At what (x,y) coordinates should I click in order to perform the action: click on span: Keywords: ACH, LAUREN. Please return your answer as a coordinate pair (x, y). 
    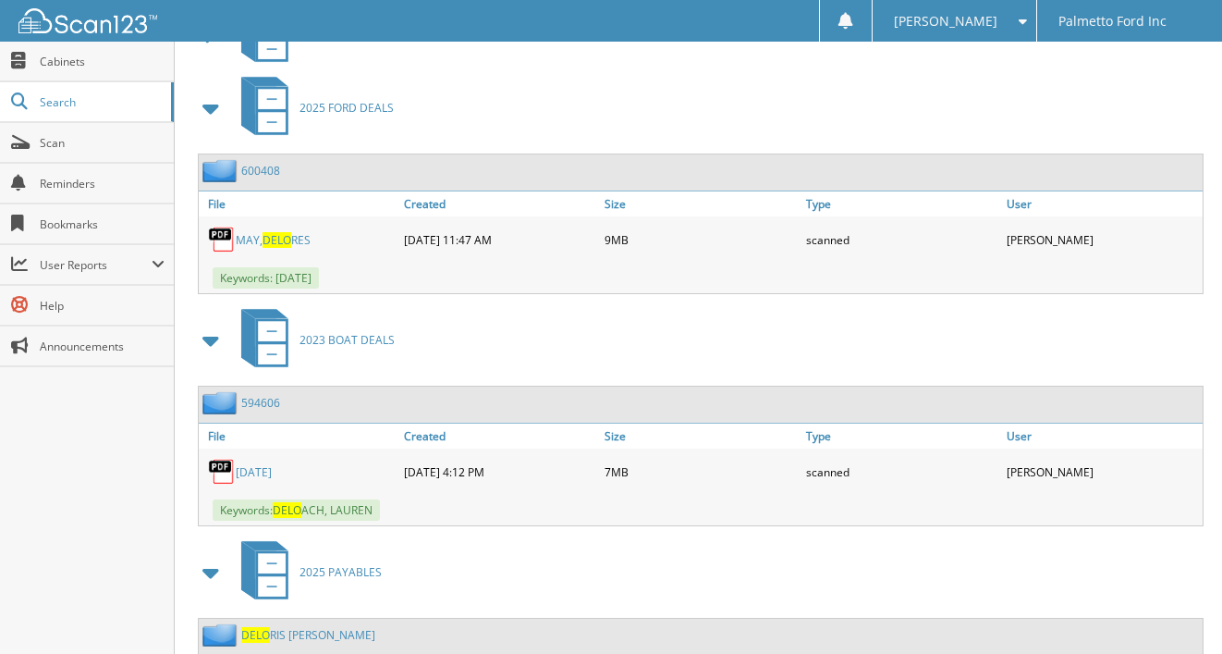
    Looking at the image, I should click on (296, 509).